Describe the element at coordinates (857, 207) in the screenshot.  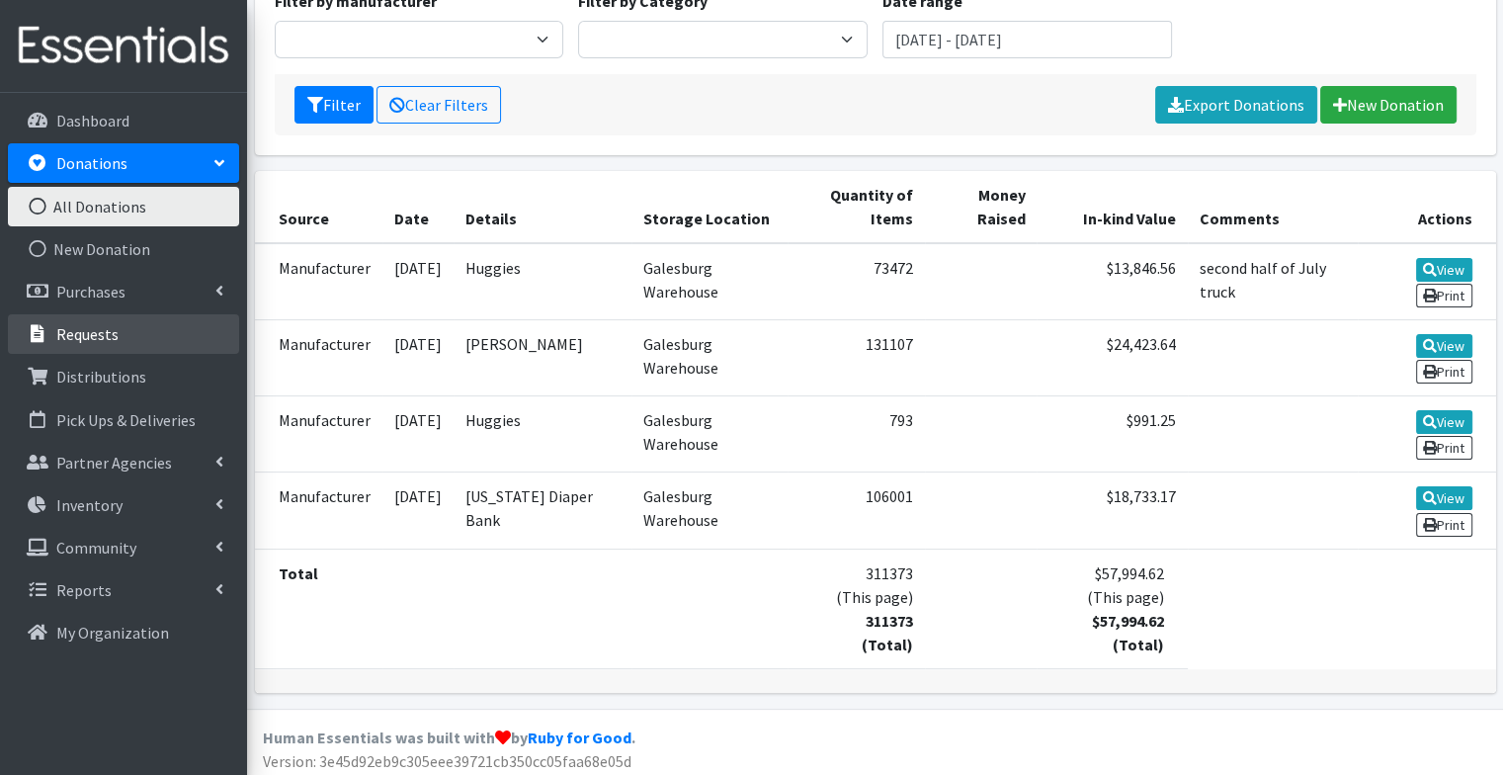
I see `th: Quantity of Items` at that location.